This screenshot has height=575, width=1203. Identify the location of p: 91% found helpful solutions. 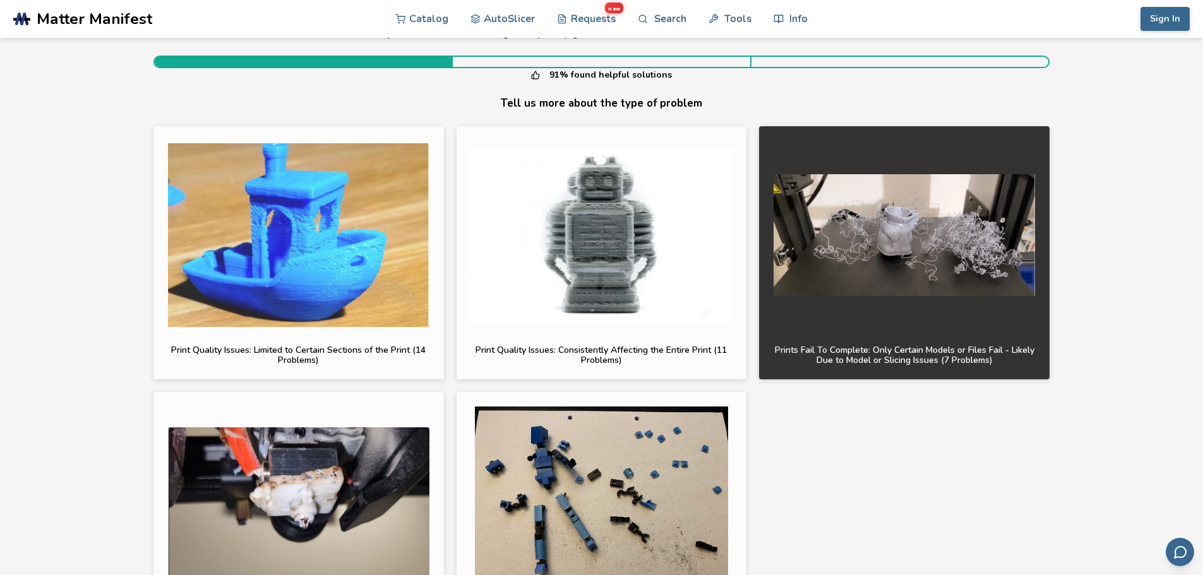
(601, 75).